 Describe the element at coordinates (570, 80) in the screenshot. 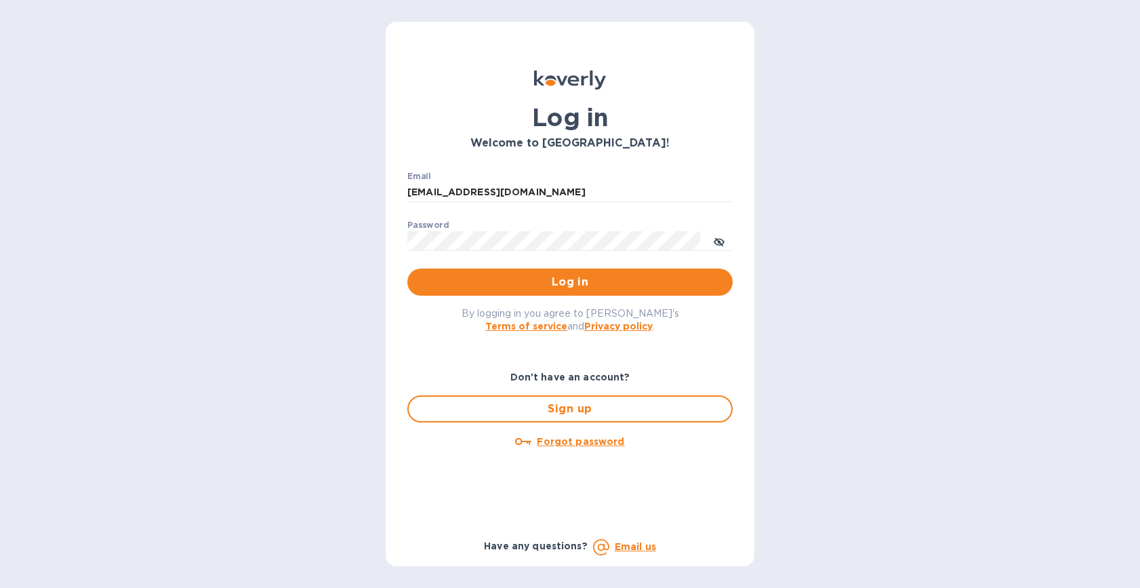

I see `img: Koverly` at that location.